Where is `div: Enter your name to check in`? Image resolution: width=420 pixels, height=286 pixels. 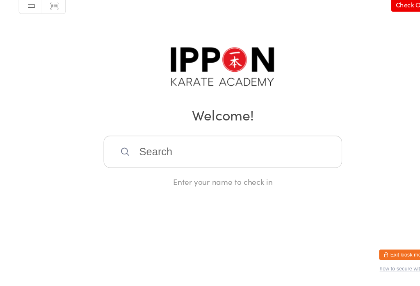 div: Enter your name to check in is located at coordinates (210, 187).